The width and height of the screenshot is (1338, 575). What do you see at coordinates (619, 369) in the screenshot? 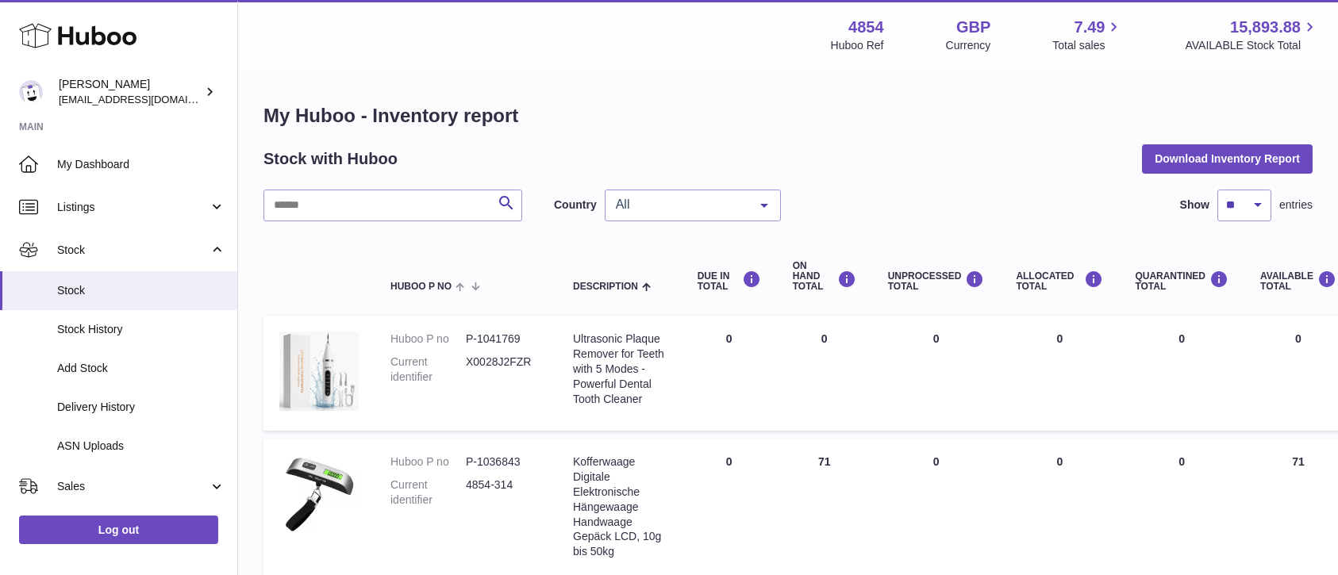
I see `div: Ultrasonic Plaque Remover for Teeth with 5 Modes - Powerful Dental Tooth Cleaner` at bounding box center [619, 369].